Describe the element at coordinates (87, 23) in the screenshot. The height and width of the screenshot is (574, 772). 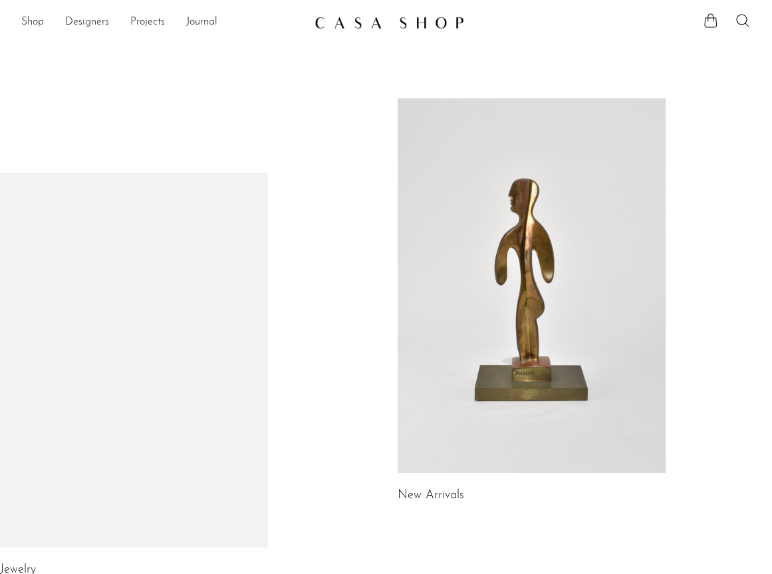
I see `a: Designers` at that location.